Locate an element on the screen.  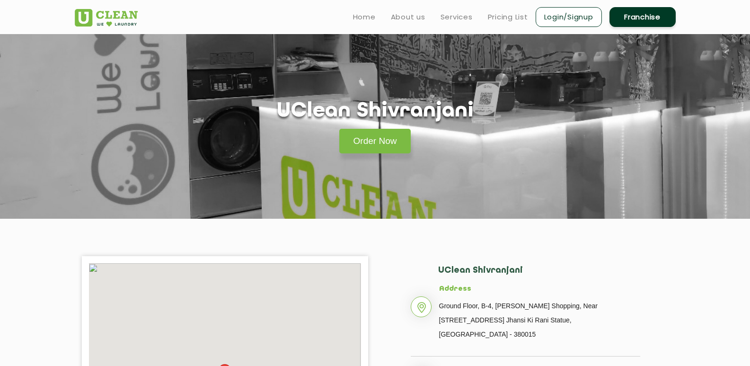
h5: Address is located at coordinates (539, 289).